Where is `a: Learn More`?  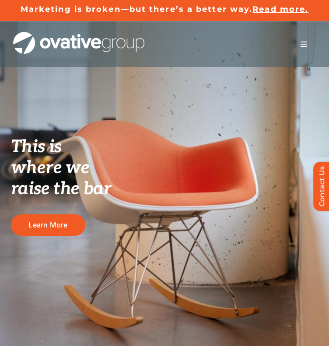 a: Learn More is located at coordinates (48, 225).